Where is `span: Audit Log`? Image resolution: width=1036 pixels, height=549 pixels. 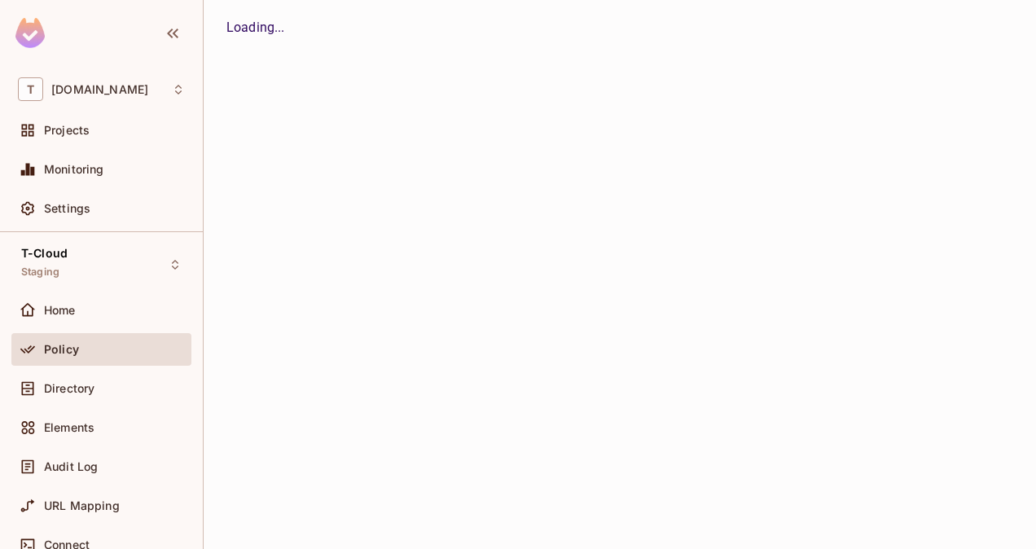 span: Audit Log is located at coordinates (71, 467).